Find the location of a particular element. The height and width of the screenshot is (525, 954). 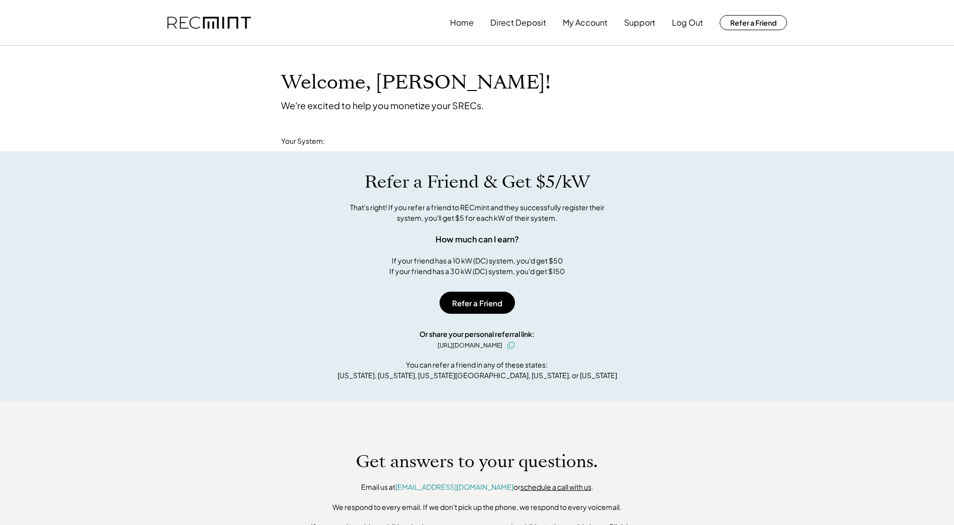

div: We're excited to help you monetize your SRECs. is located at coordinates (382, 105).